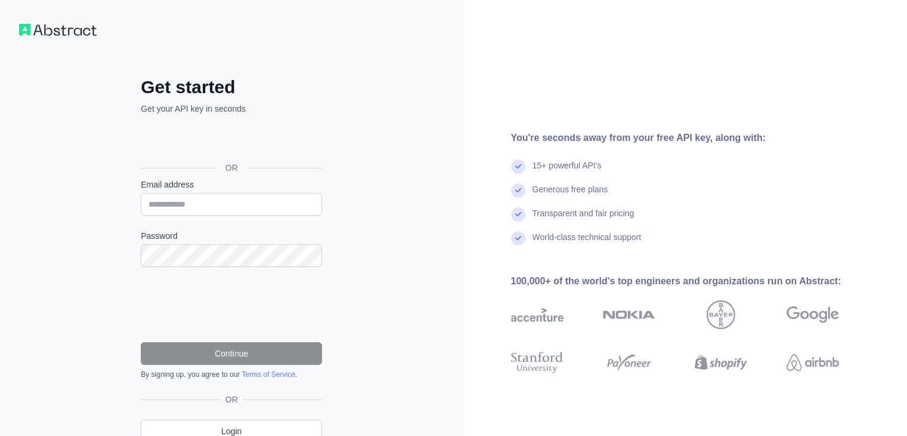 The height and width of the screenshot is (436, 907). Describe the element at coordinates (231, 353) in the screenshot. I see `button: Continue` at that location.